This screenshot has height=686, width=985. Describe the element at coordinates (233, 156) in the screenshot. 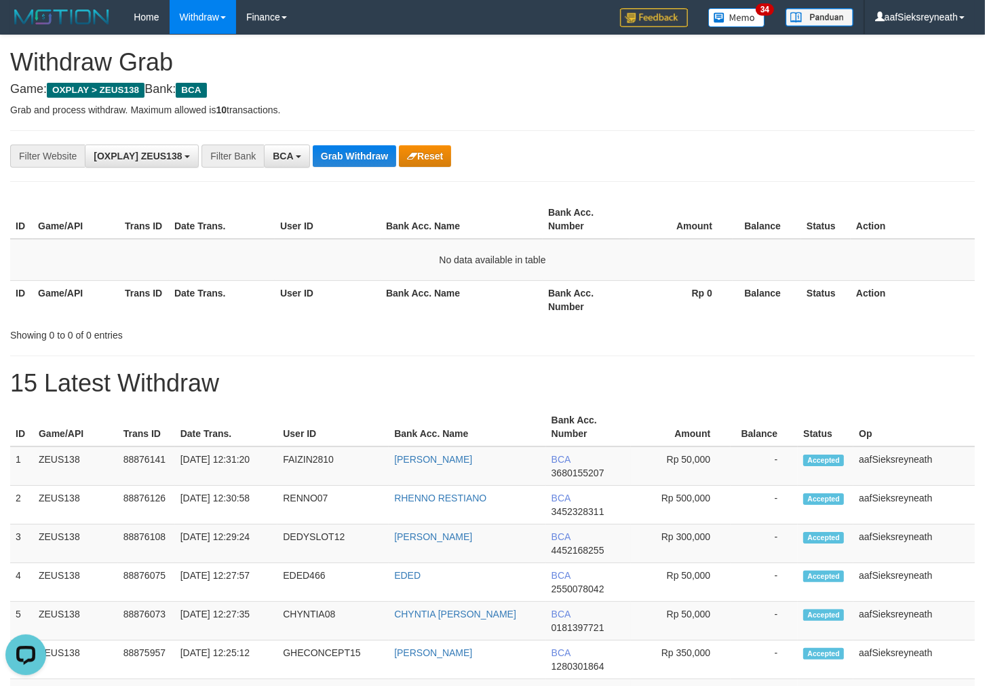

I see `div: Filter Bank` at that location.